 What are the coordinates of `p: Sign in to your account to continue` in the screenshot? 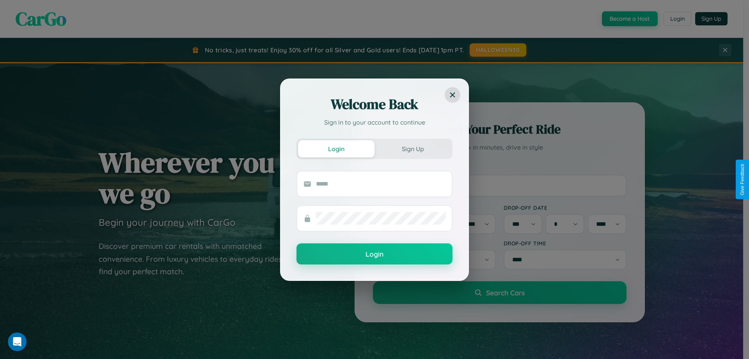 It's located at (374, 122).